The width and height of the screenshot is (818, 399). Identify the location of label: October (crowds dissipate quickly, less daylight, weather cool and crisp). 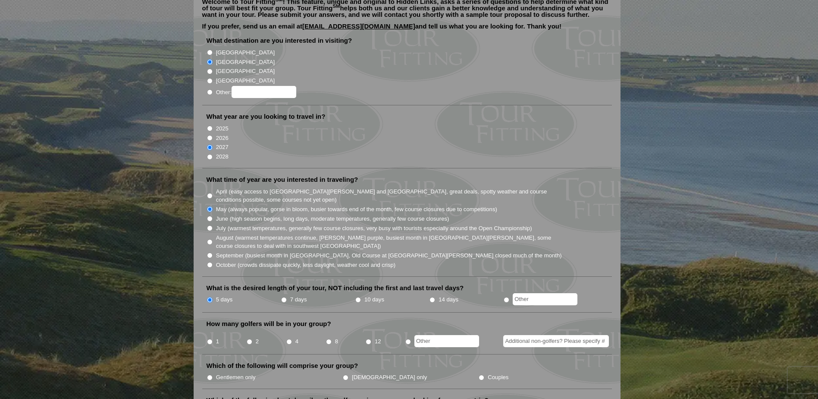
(306, 265).